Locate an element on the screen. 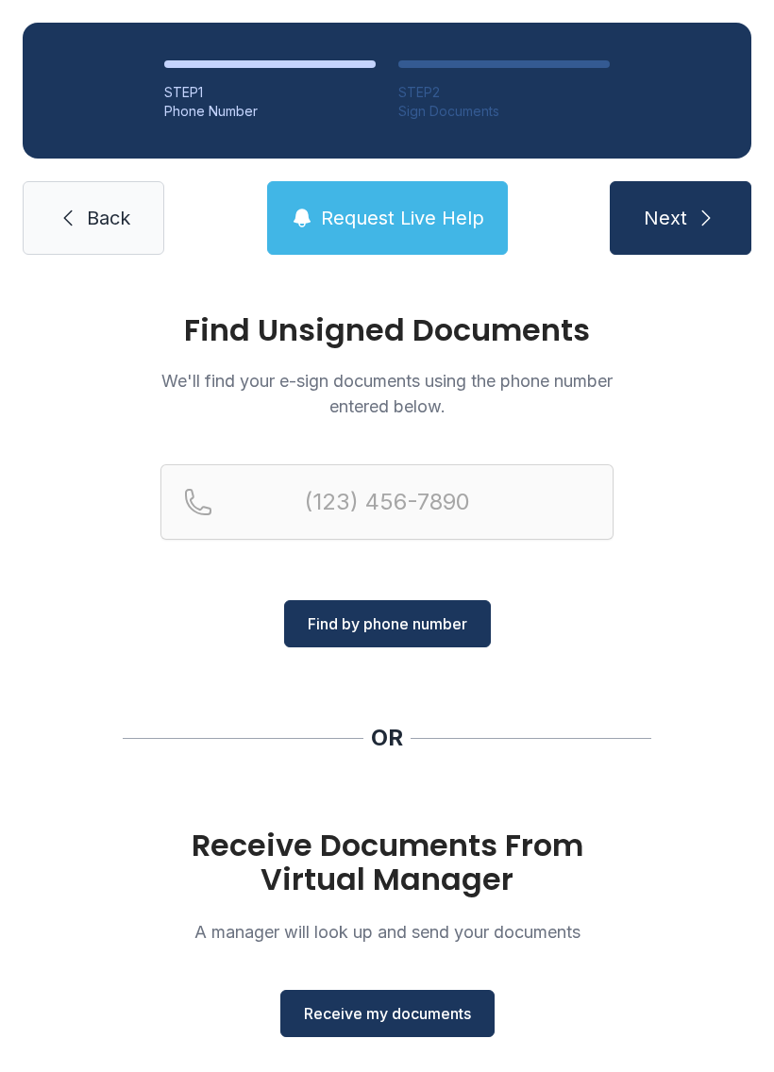 The width and height of the screenshot is (774, 1072). p: We'll find your e-sign documents using the phone number entered below. is located at coordinates (387, 393).